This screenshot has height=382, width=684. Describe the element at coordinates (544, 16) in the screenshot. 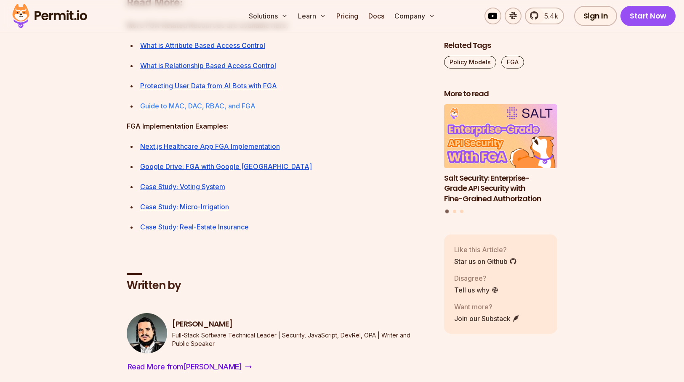

I see `a: 5.4k` at that location.